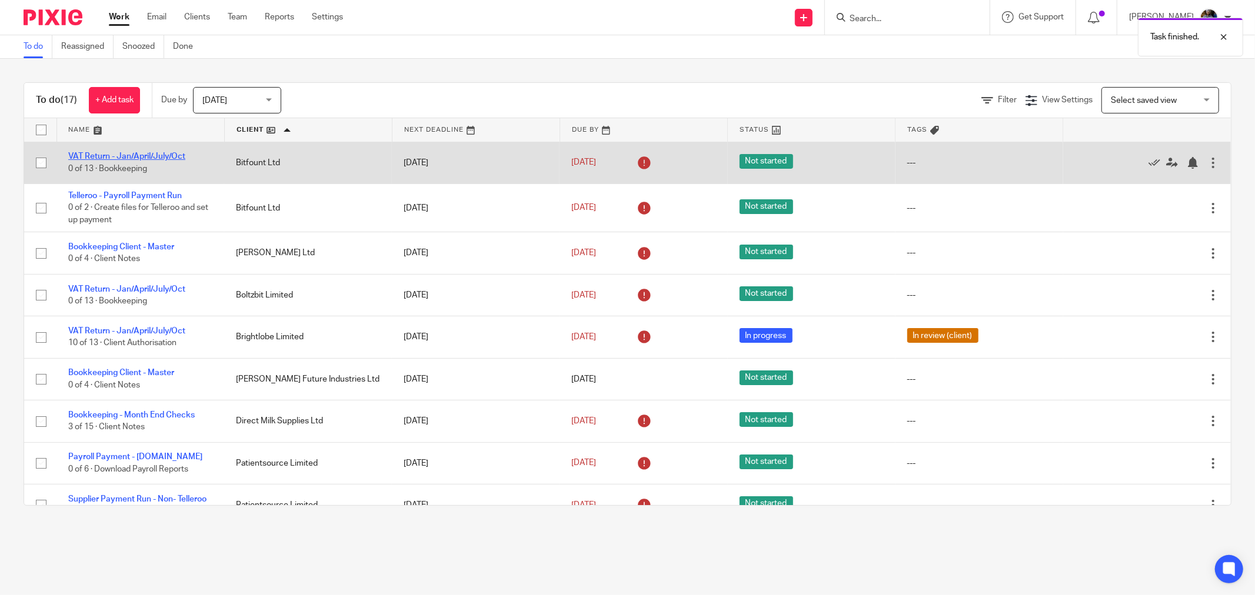  I want to click on a: Mark as done, so click(1157, 163).